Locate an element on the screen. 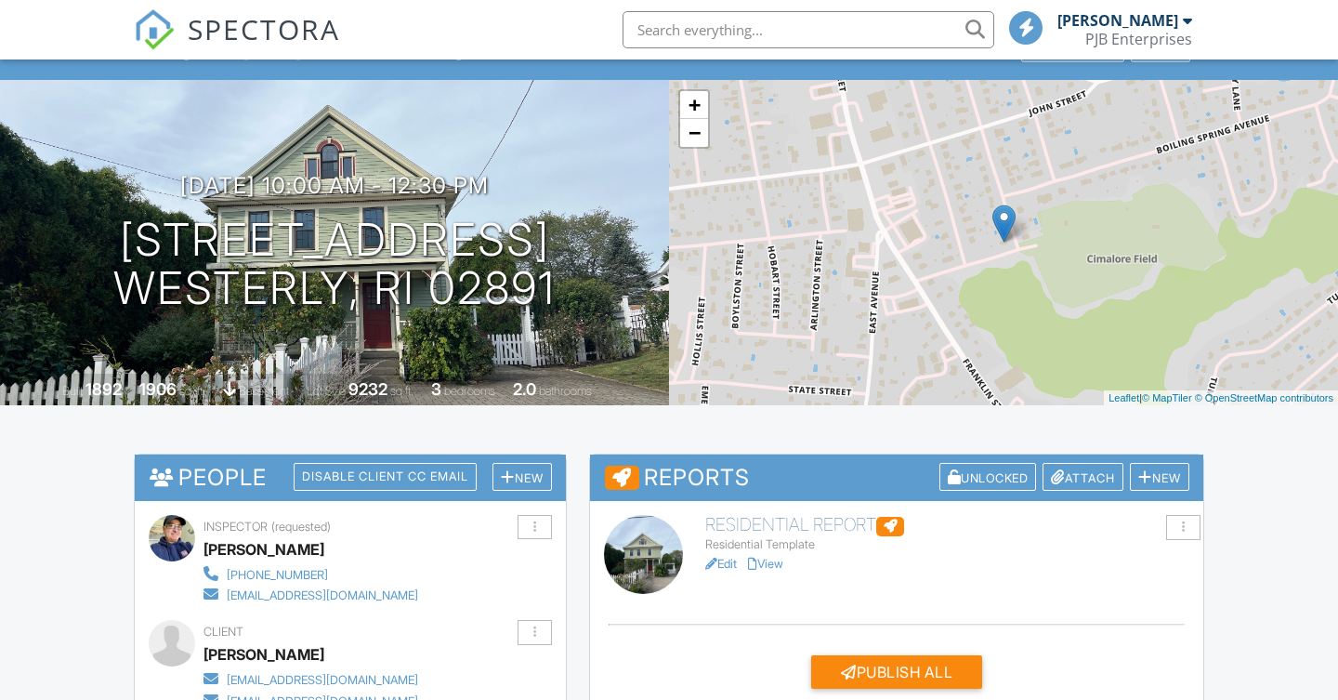  a: SPECTORA is located at coordinates (237, 45).